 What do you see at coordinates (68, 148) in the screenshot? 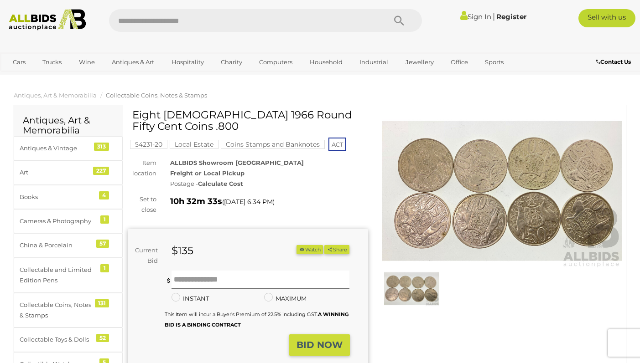
I see `a: Antiques & Vintage 313` at bounding box center [68, 148].